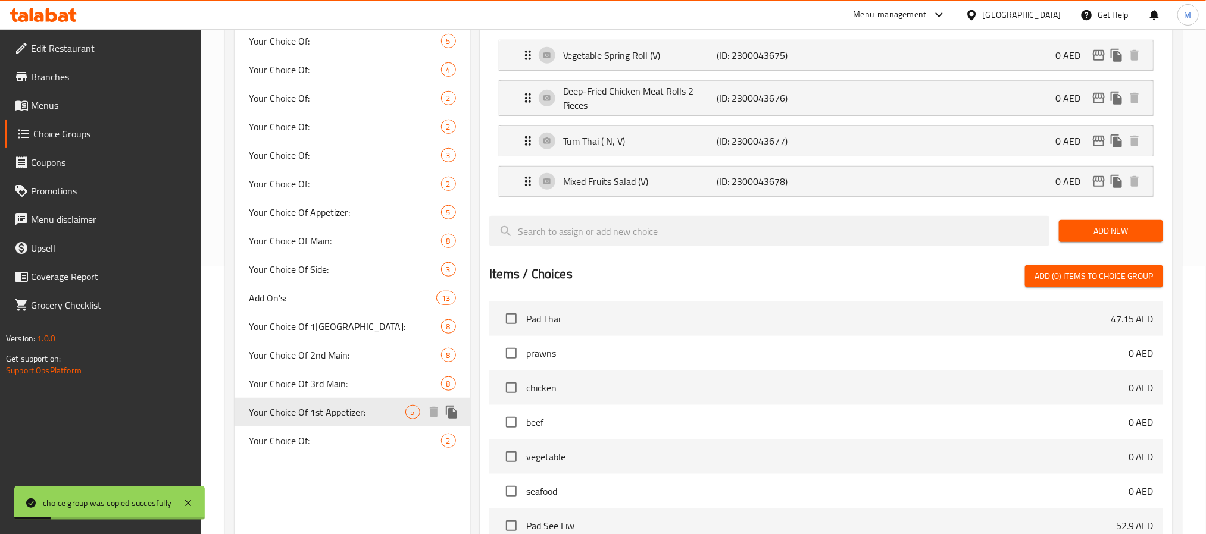 This screenshot has height=534, width=1206. Describe the element at coordinates (345, 241) in the screenshot. I see `span: Your Choice Of Main:` at that location.